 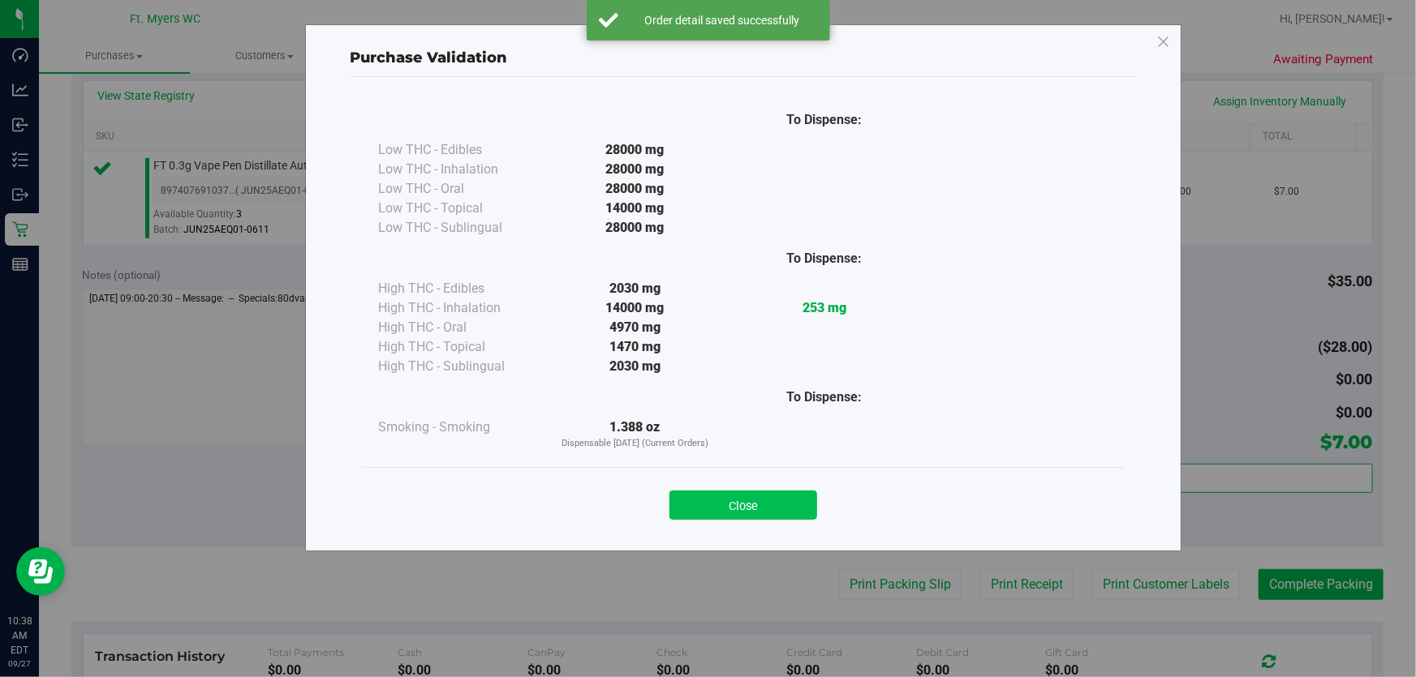 I want to click on div: Order detail saved successfully, so click(x=722, y=20).